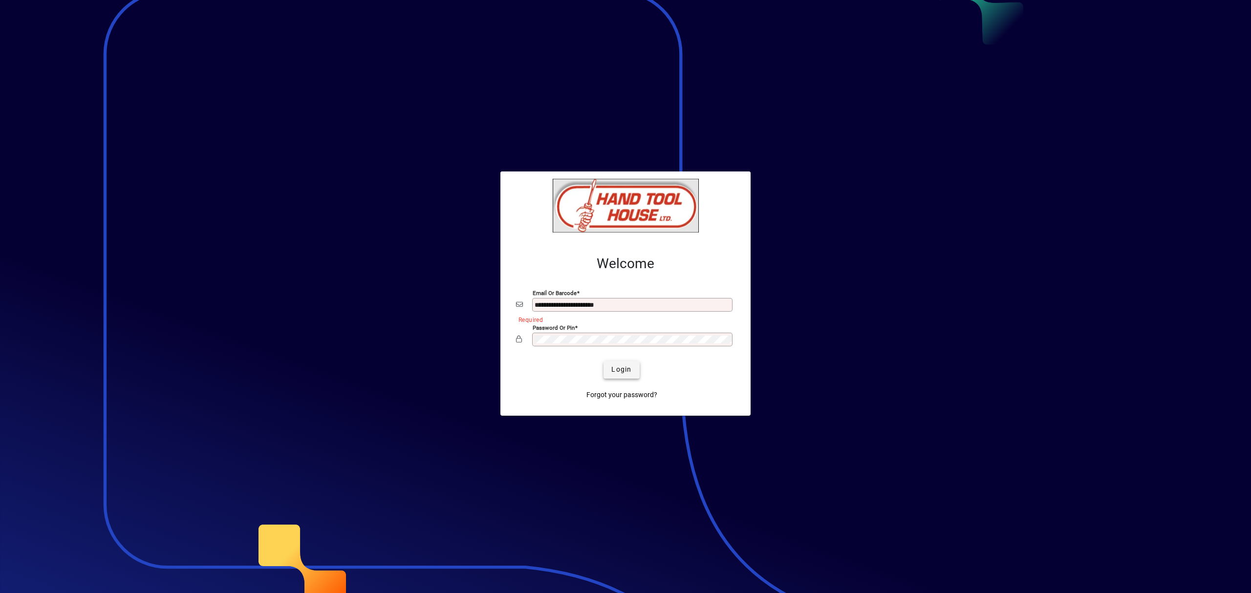 Image resolution: width=1251 pixels, height=593 pixels. What do you see at coordinates (622, 319) in the screenshot?
I see `mat-error: Required` at bounding box center [622, 319].